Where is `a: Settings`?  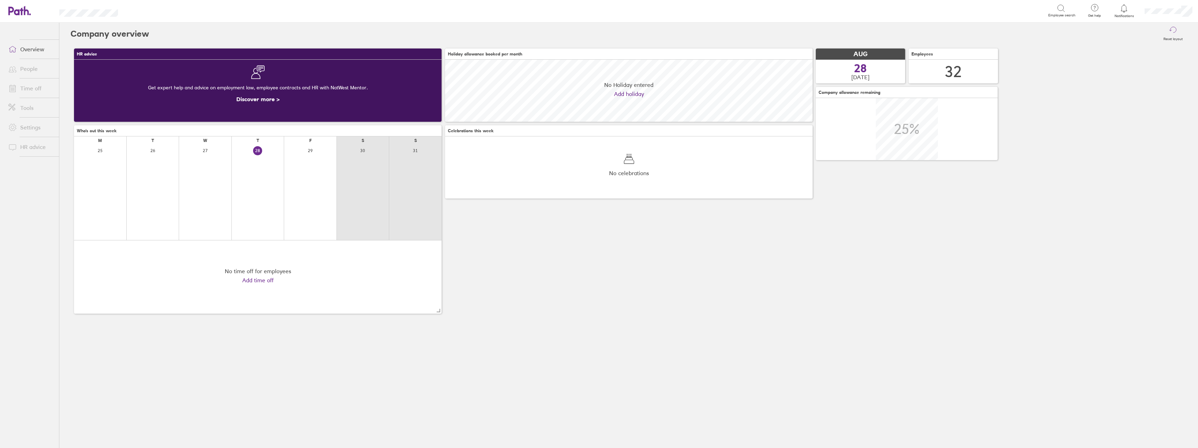 a: Settings is located at coordinates (31, 127).